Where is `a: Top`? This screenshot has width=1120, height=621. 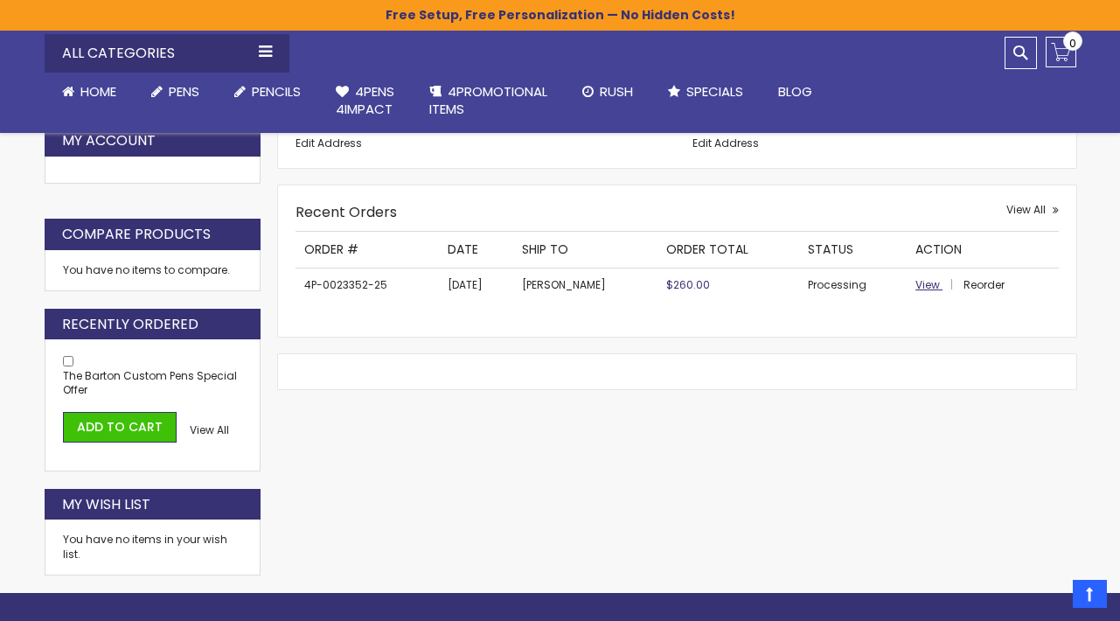
a: Top is located at coordinates (1089, 594).